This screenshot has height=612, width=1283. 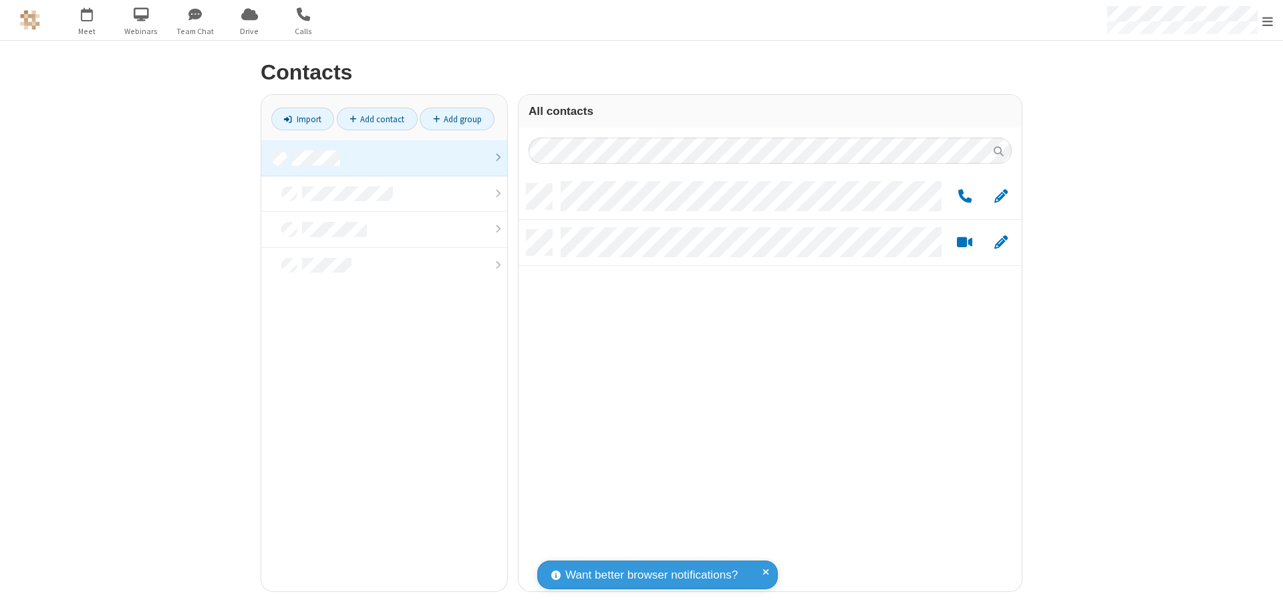 I want to click on span: Calls, so click(x=303, y=31).